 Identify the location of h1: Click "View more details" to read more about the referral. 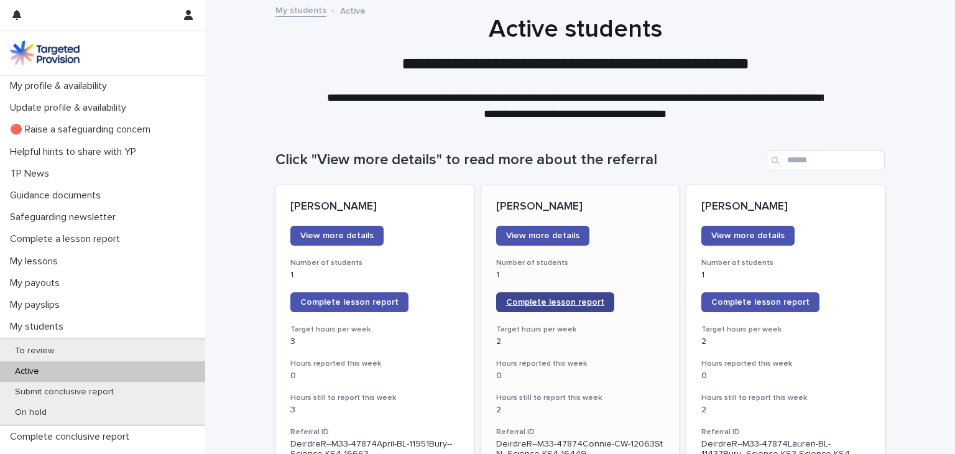
(518, 160).